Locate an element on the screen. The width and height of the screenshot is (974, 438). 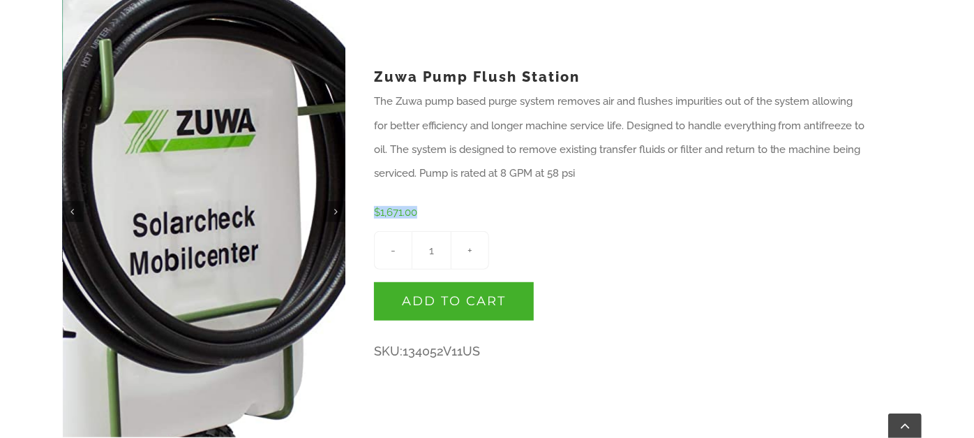
button: Add to cart is located at coordinates (454, 301).